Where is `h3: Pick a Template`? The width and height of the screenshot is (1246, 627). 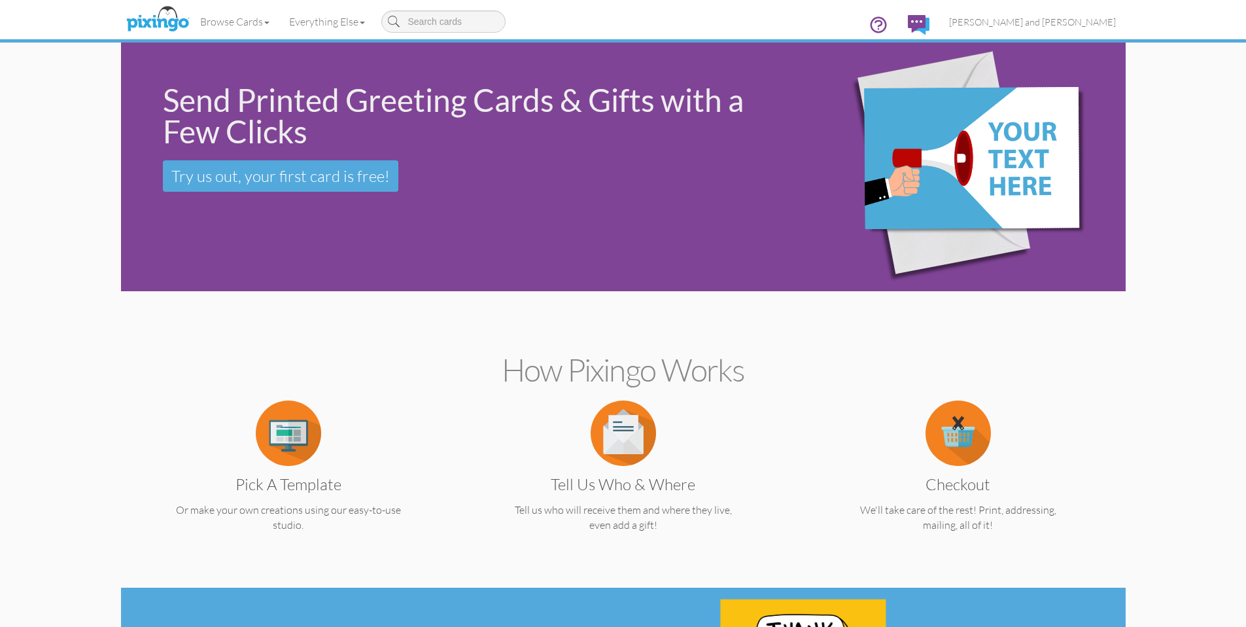
h3: Pick a Template is located at coordinates (289, 484).